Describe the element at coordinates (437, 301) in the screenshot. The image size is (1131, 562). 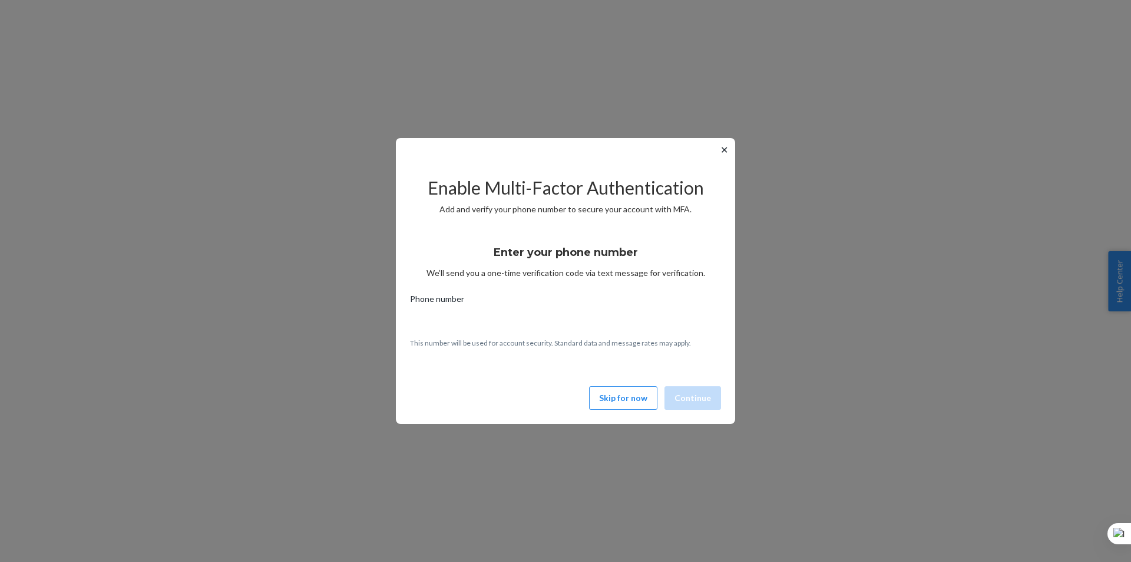
I see `span: Phone number` at that location.